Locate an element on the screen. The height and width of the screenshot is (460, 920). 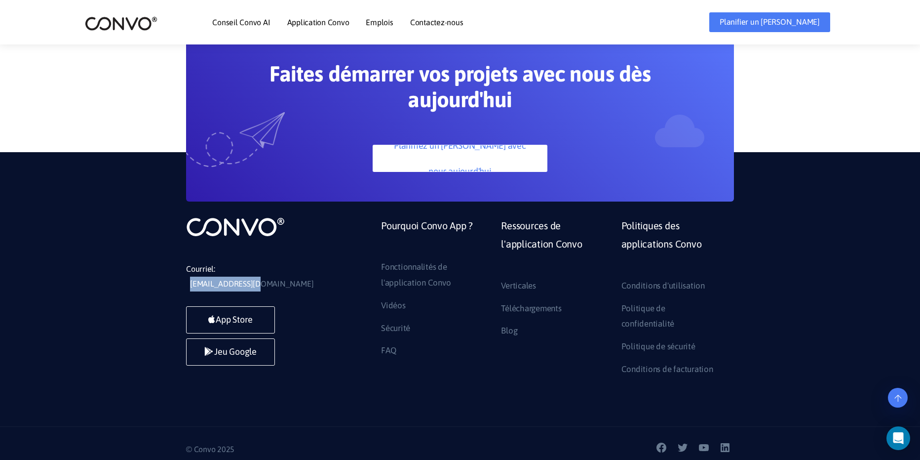
a: Conditions d'utilisation is located at coordinates (663, 286).